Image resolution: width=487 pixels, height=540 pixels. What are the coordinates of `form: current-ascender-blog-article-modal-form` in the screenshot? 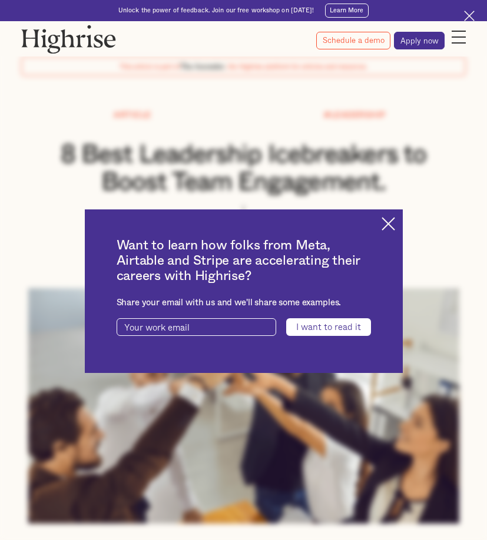 It's located at (244, 327).